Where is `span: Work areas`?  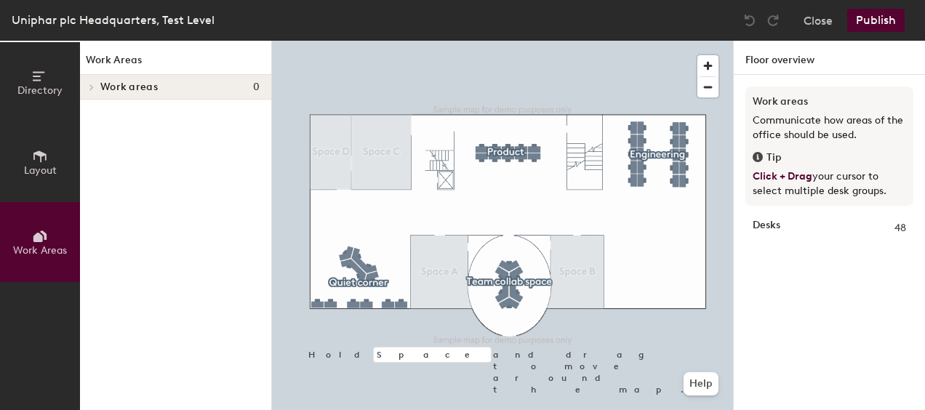
span: Work areas is located at coordinates (129, 87).